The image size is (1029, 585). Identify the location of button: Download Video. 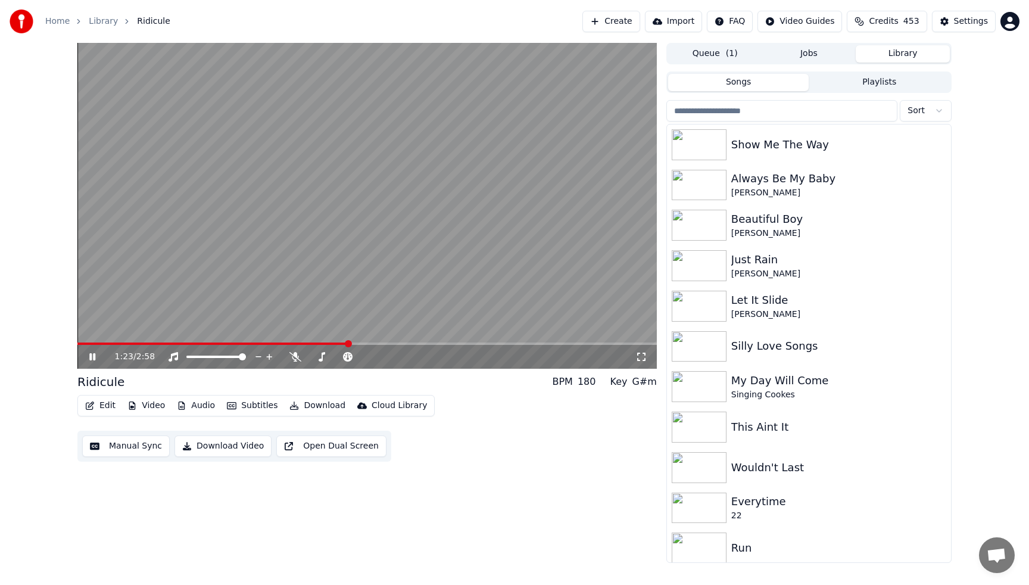
(223, 446).